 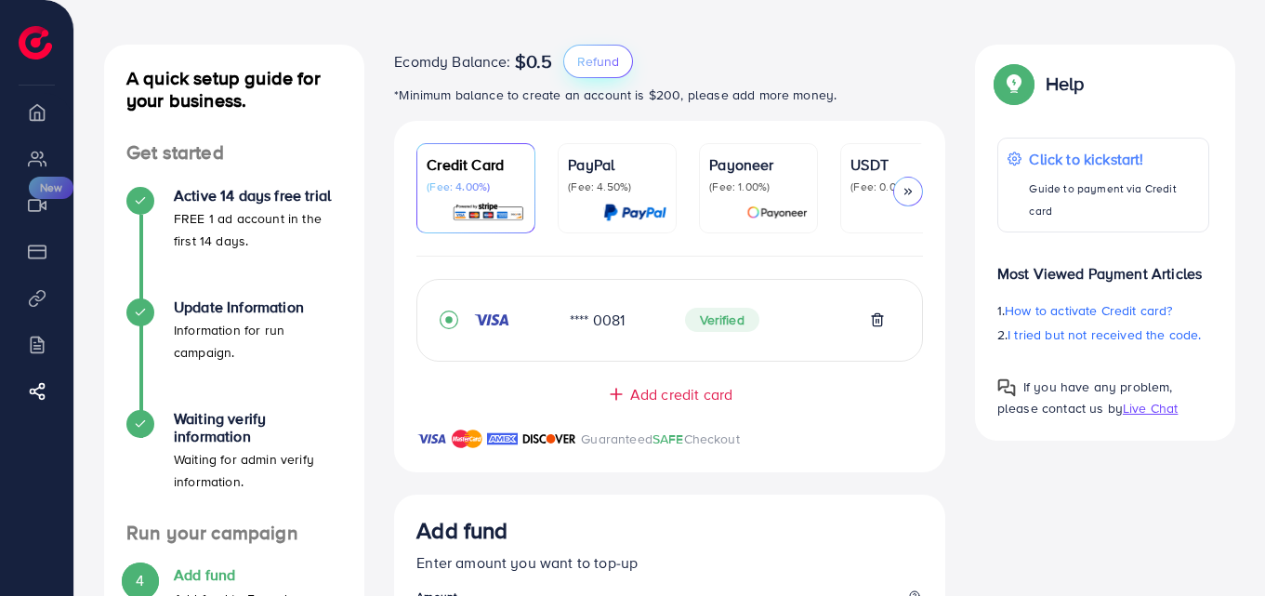 I want to click on h4: Update Information, so click(x=257, y=307).